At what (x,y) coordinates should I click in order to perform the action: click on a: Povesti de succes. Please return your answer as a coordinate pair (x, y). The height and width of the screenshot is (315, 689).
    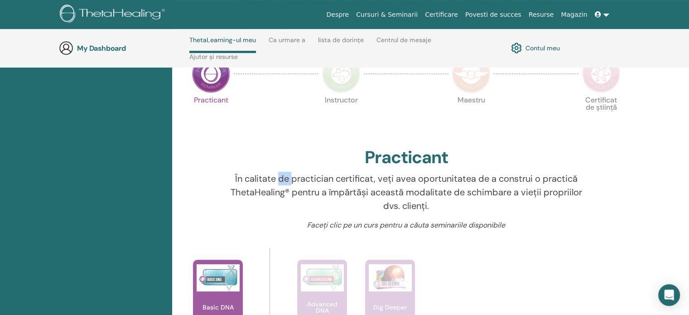
    Looking at the image, I should click on (493, 14).